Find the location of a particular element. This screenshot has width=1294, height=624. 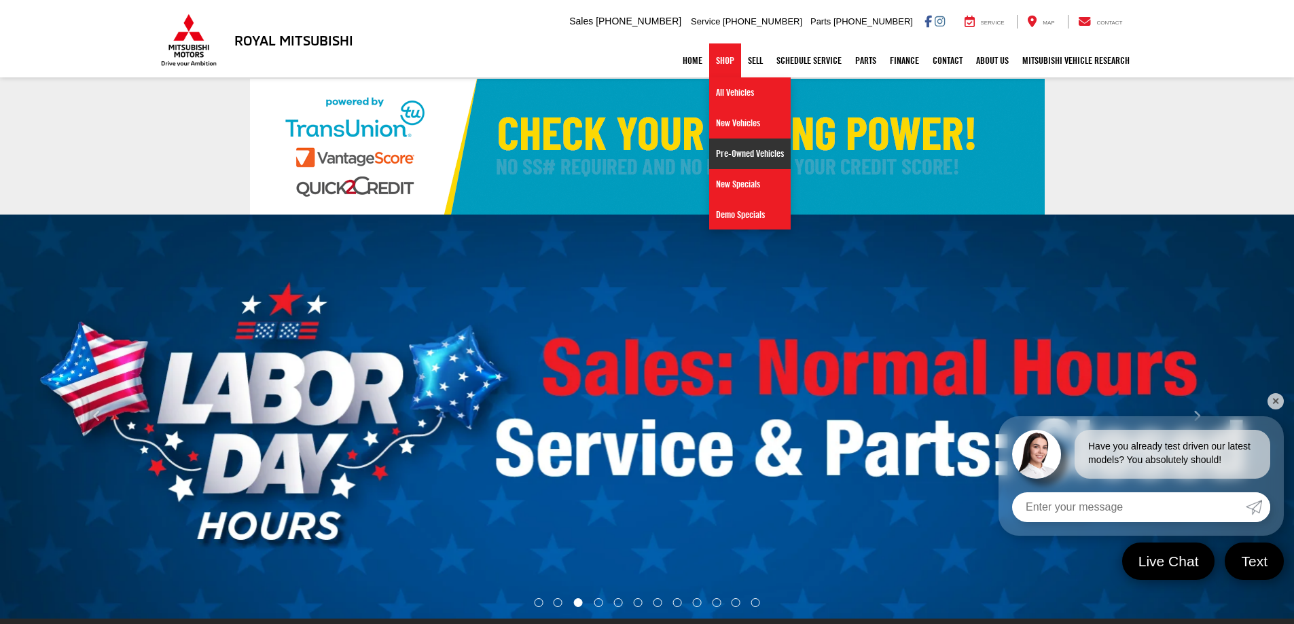

li: Go to slide number 8. is located at coordinates (677, 603).